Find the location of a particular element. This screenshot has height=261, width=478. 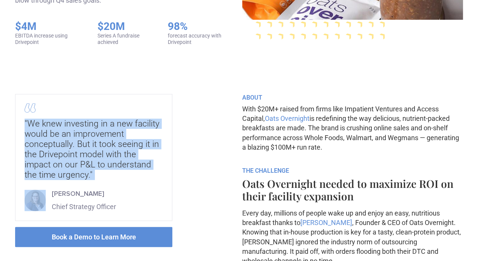

h5: $4M is located at coordinates (49, 26).